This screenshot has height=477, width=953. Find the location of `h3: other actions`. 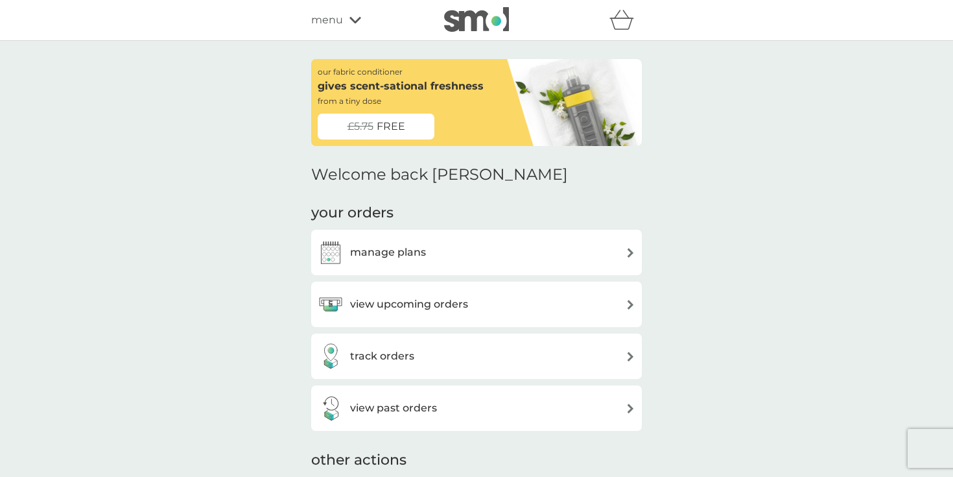

h3: other actions is located at coordinates (359, 460).